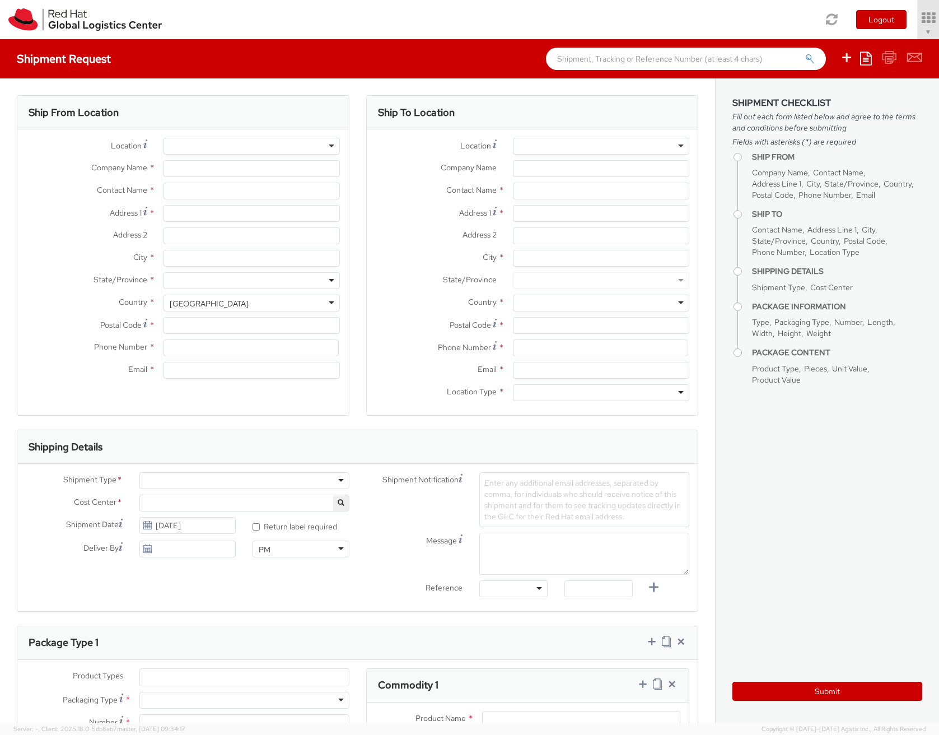 The height and width of the screenshot is (735, 939). Describe the element at coordinates (819, 333) in the screenshot. I see `span: Weight` at that location.